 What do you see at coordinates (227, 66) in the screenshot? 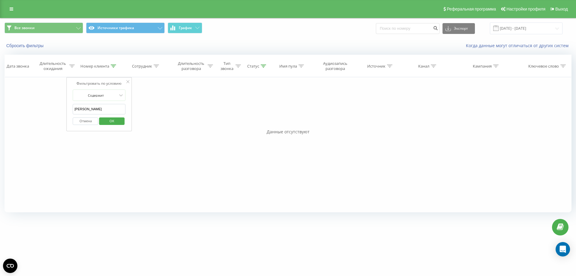
I see `div: Тип звонка` at bounding box center [227, 66].